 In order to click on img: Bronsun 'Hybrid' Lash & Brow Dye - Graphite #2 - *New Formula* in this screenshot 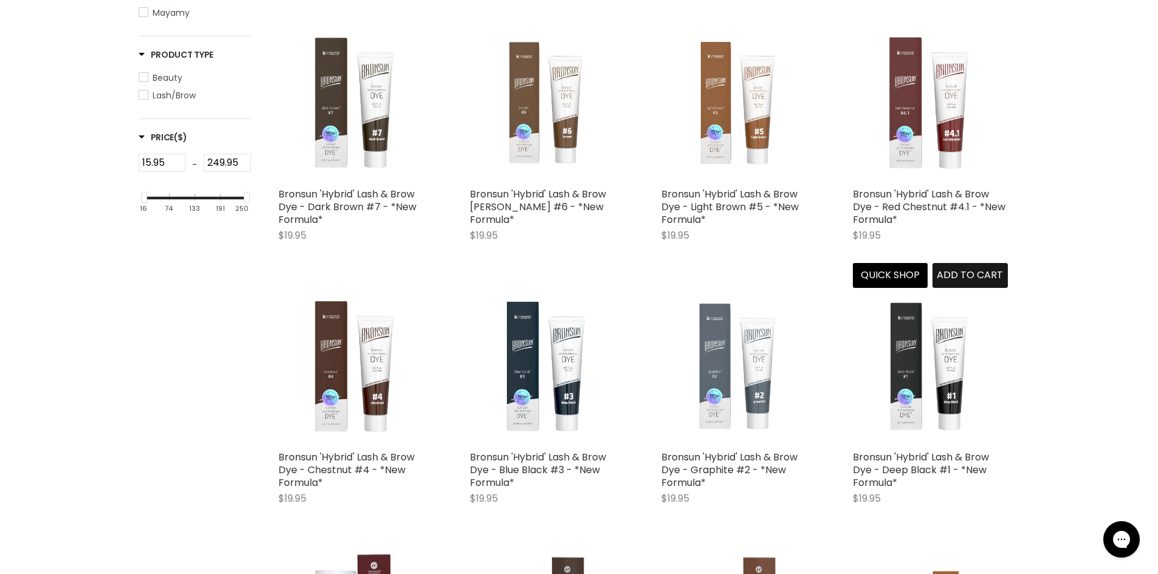, I will do `click(738, 367)`.